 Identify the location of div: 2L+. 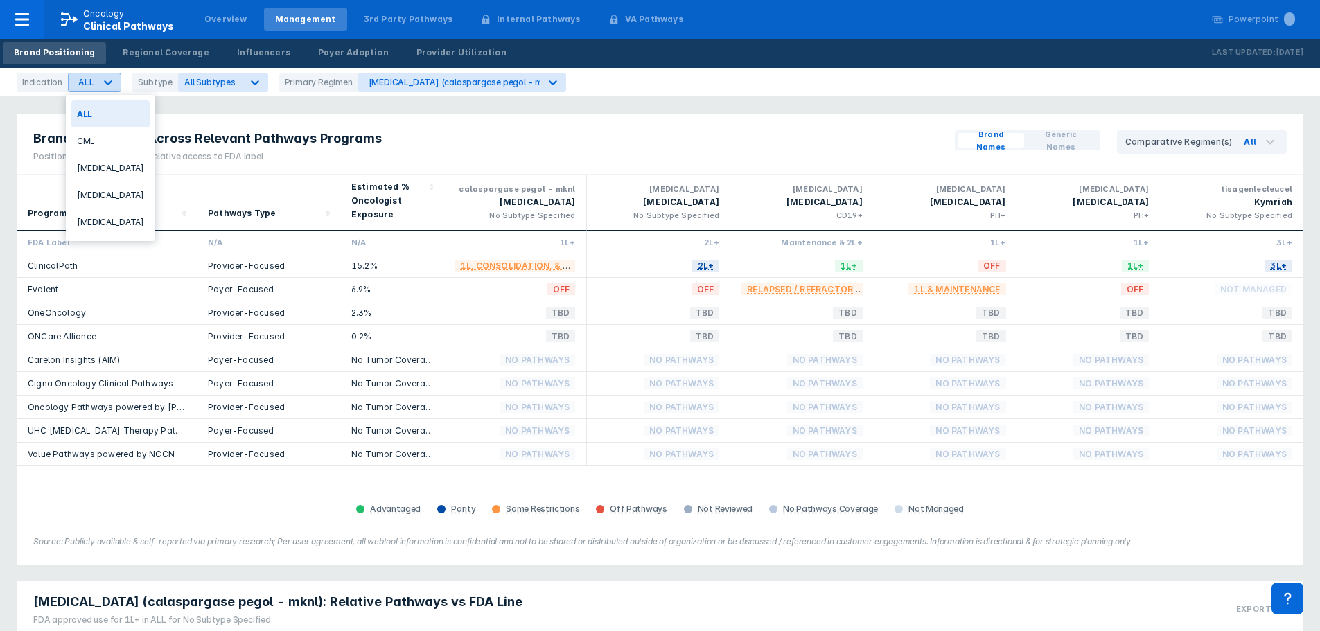
(658, 242).